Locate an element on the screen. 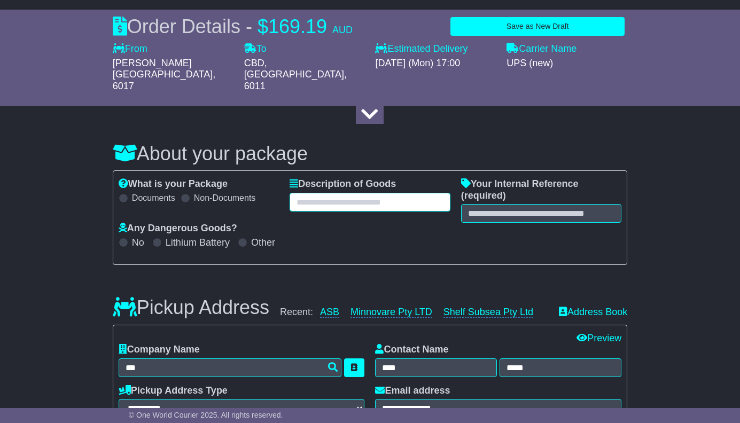 The width and height of the screenshot is (740, 423). label: To is located at coordinates (255, 49).